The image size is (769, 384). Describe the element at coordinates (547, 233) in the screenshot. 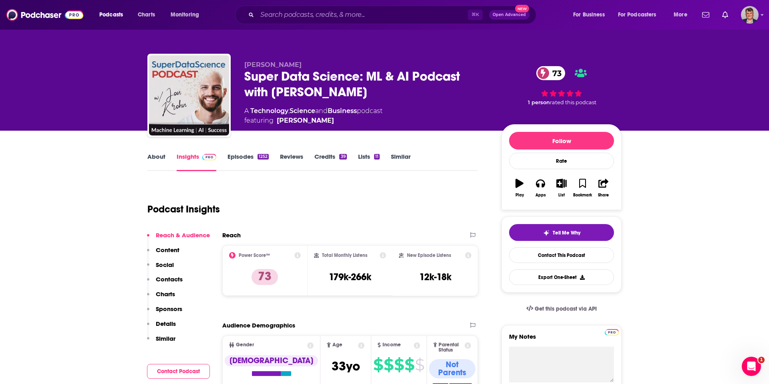

I see `img: tell me why sparkle` at that location.